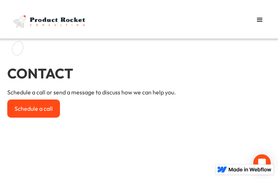 The width and height of the screenshot is (278, 179). I want to click on div: Open Intercom Messenger, so click(262, 163).